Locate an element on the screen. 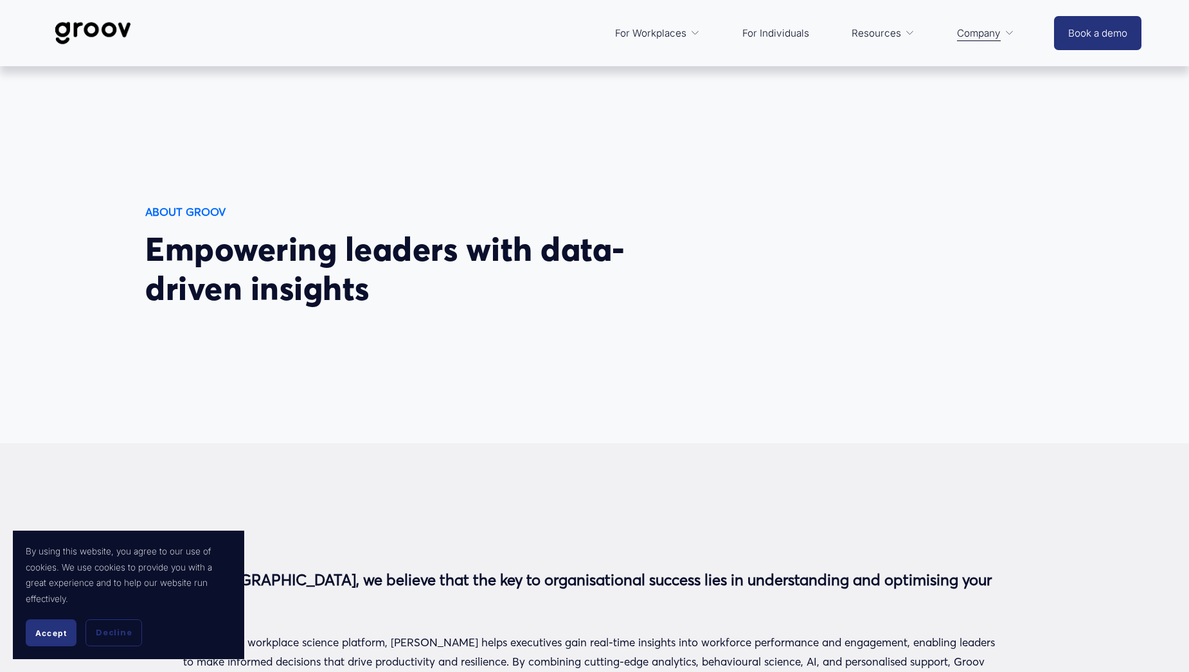 This screenshot has height=672, width=1189. span: For Workplaces is located at coordinates (650, 33).